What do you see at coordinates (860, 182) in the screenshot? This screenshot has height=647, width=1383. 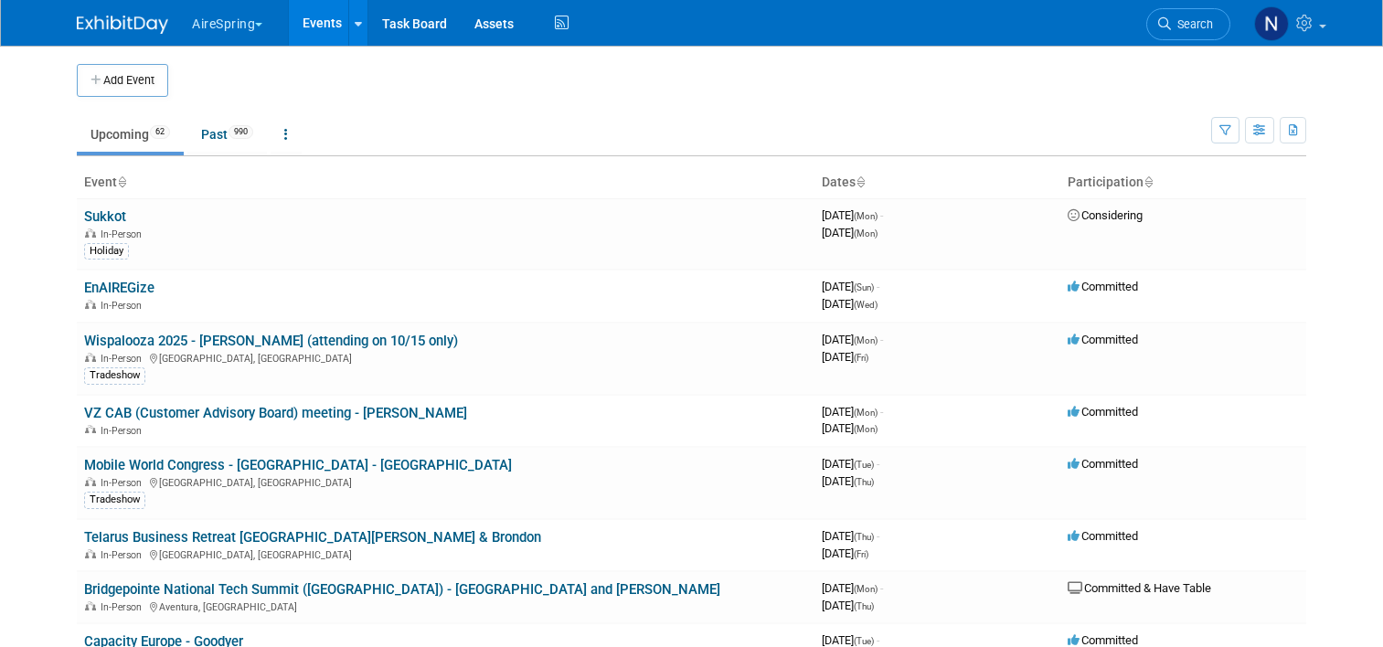 I see `a: Sort by Start Date` at bounding box center [860, 182].